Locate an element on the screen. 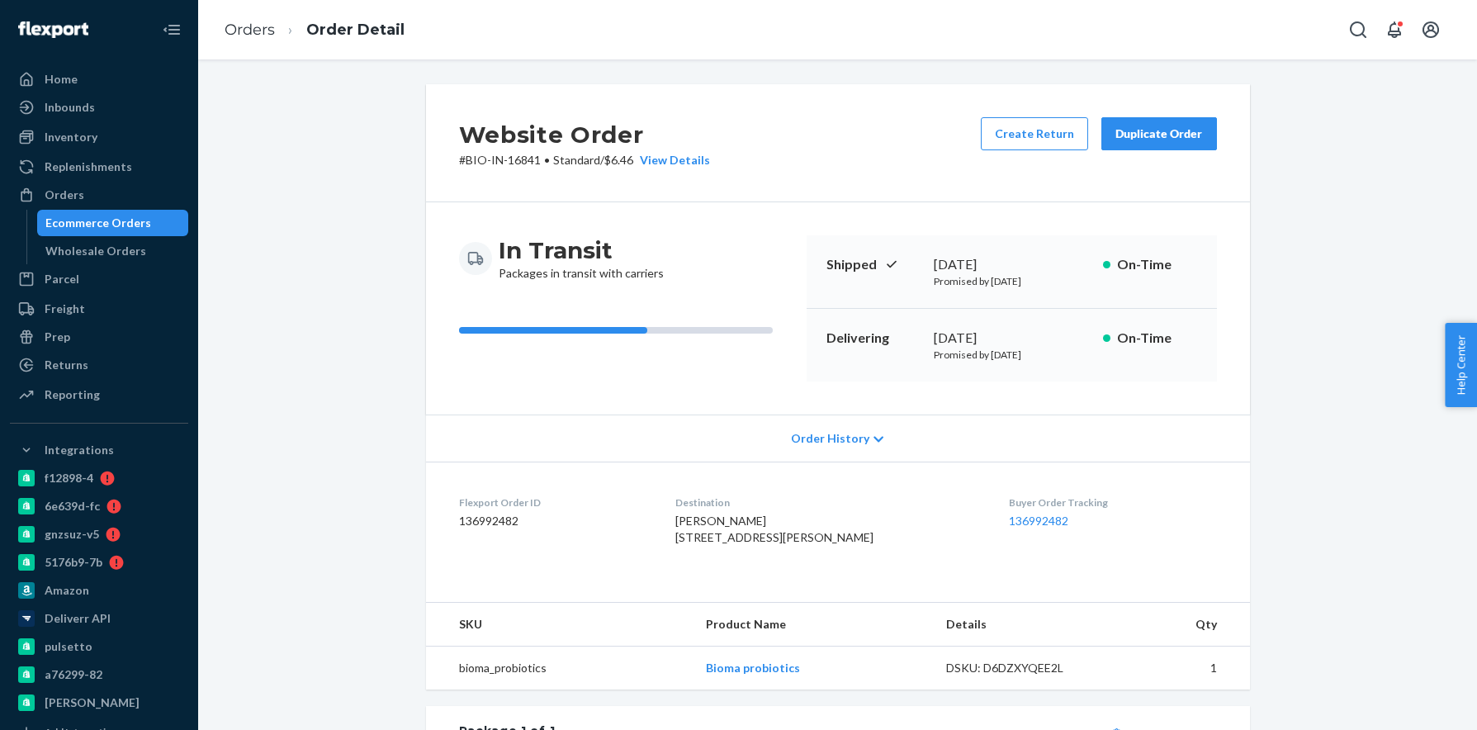 Image resolution: width=1477 pixels, height=730 pixels. a: 136992482 is located at coordinates (1039, 520).